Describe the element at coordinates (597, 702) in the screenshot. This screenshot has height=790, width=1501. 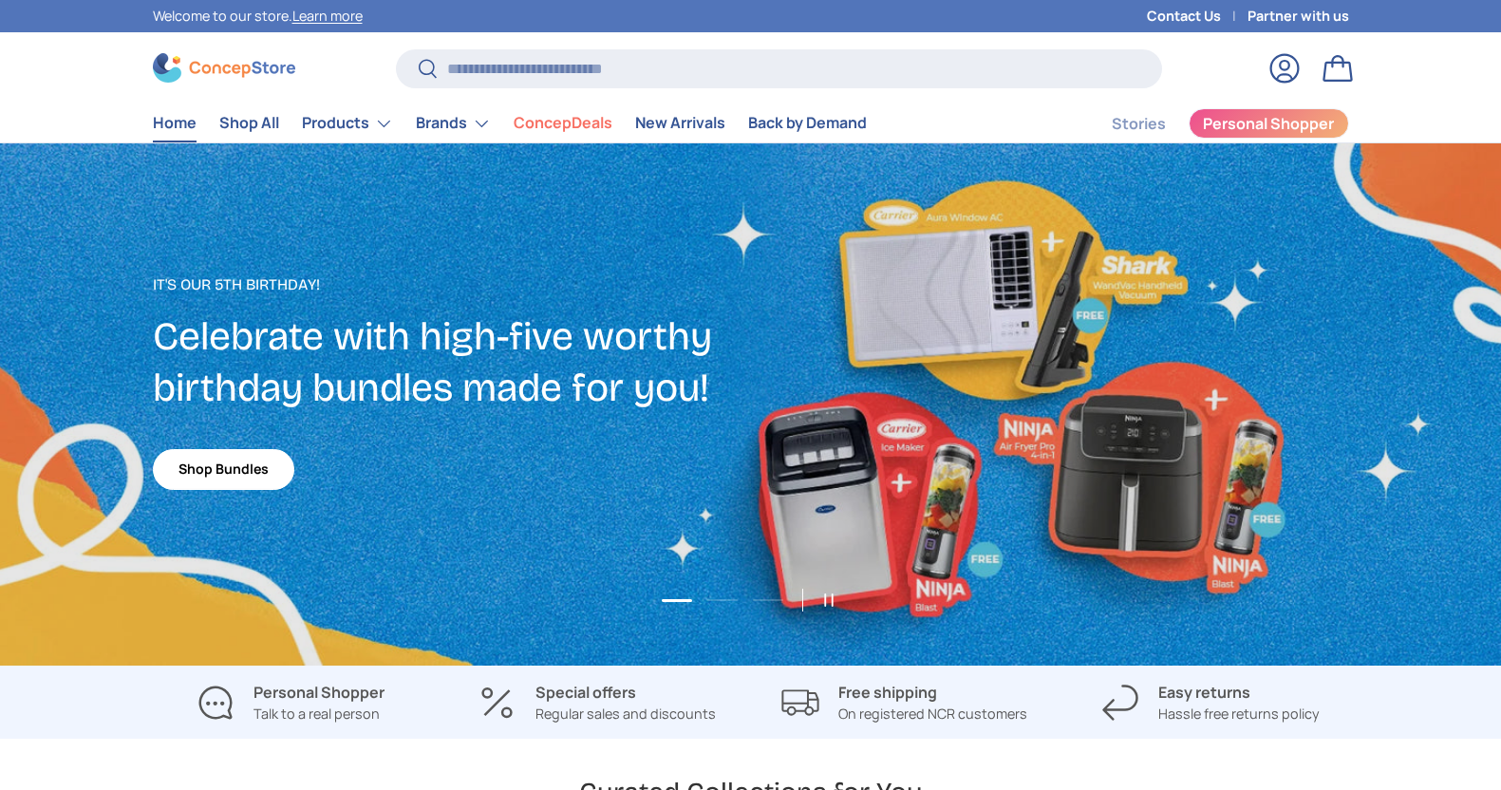
I see `a: Special offers Regular sales and discounts` at that location.